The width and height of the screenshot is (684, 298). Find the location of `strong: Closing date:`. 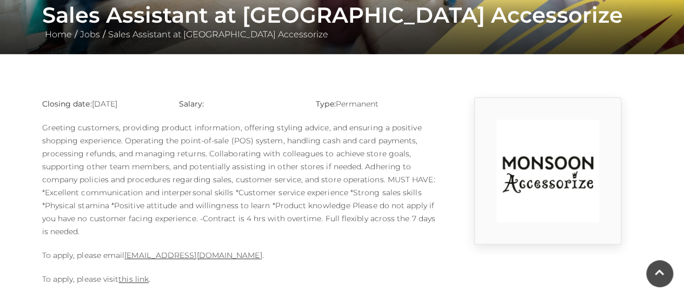

strong: Closing date: is located at coordinates (67, 104).